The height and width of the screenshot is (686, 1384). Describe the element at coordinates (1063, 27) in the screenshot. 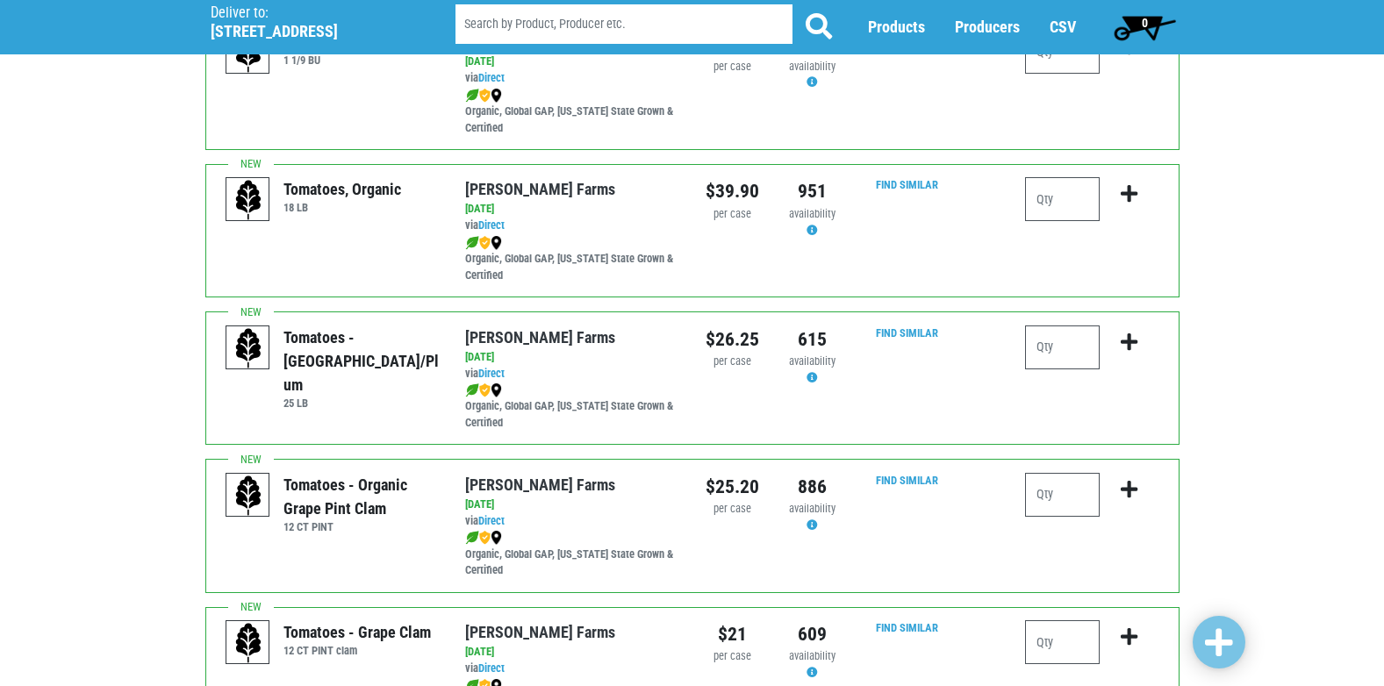

I see `a: CSV` at that location.